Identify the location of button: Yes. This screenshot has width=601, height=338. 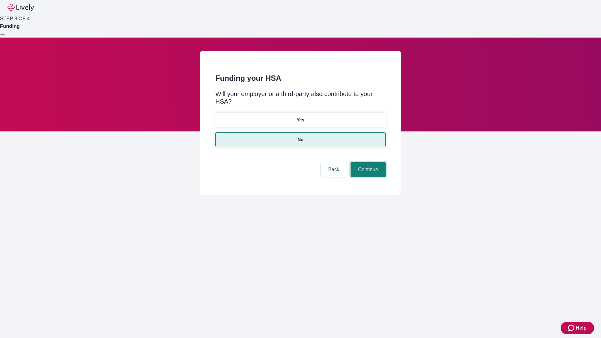
(301, 120).